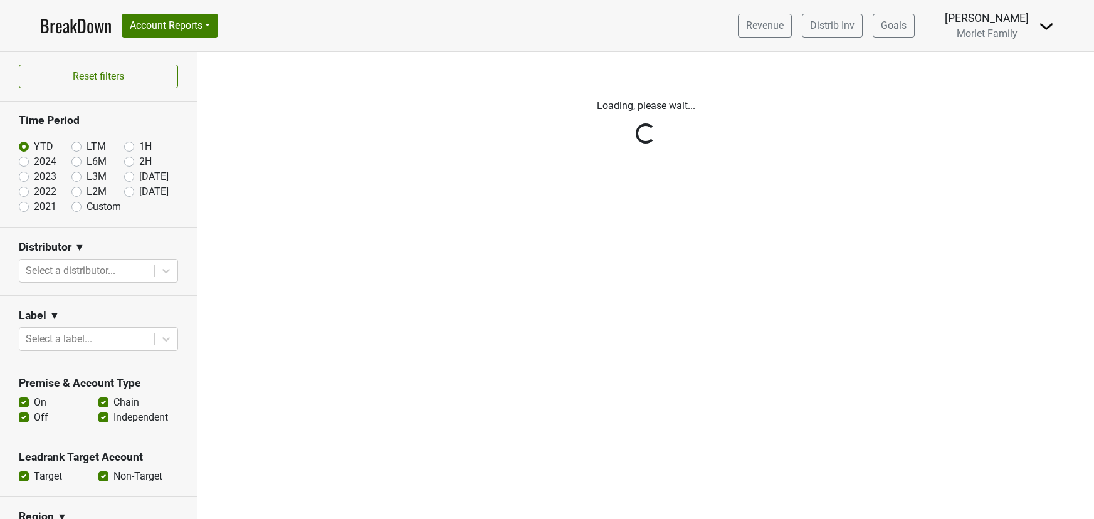 The height and width of the screenshot is (519, 1094). I want to click on img: Dropdown Menu, so click(1046, 26).